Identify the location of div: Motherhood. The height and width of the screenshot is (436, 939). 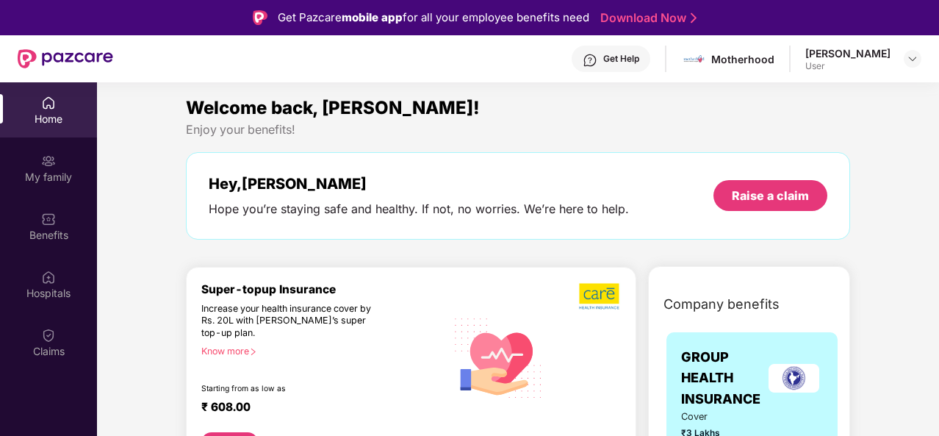
(743, 59).